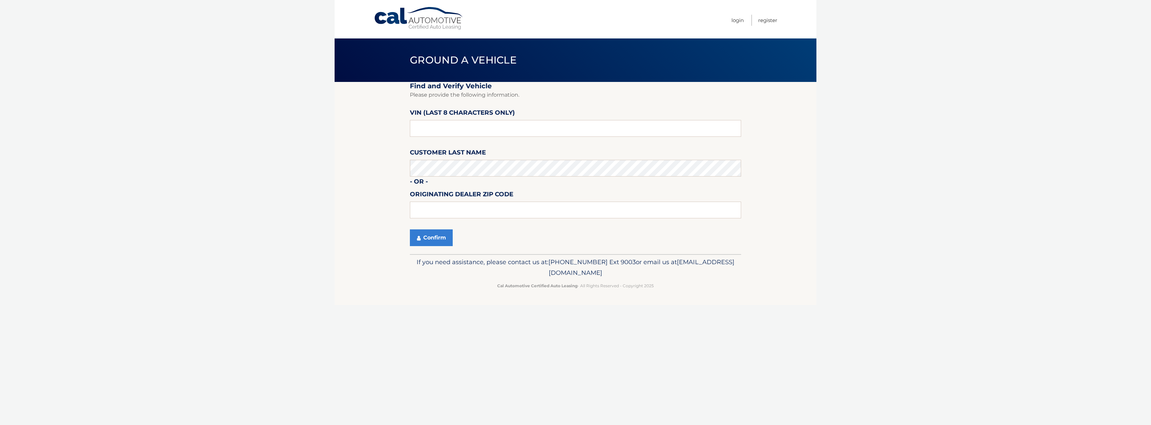  What do you see at coordinates (576, 86) in the screenshot?
I see `h2: Find and Verify Vehicle` at bounding box center [576, 86].